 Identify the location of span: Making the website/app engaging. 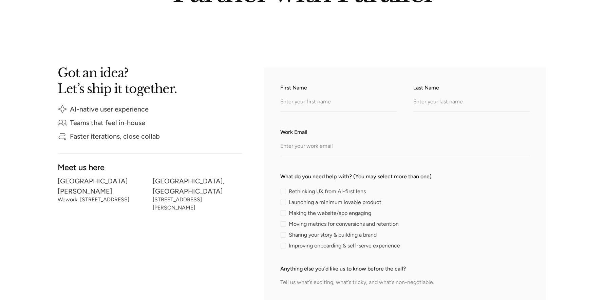
(330, 213).